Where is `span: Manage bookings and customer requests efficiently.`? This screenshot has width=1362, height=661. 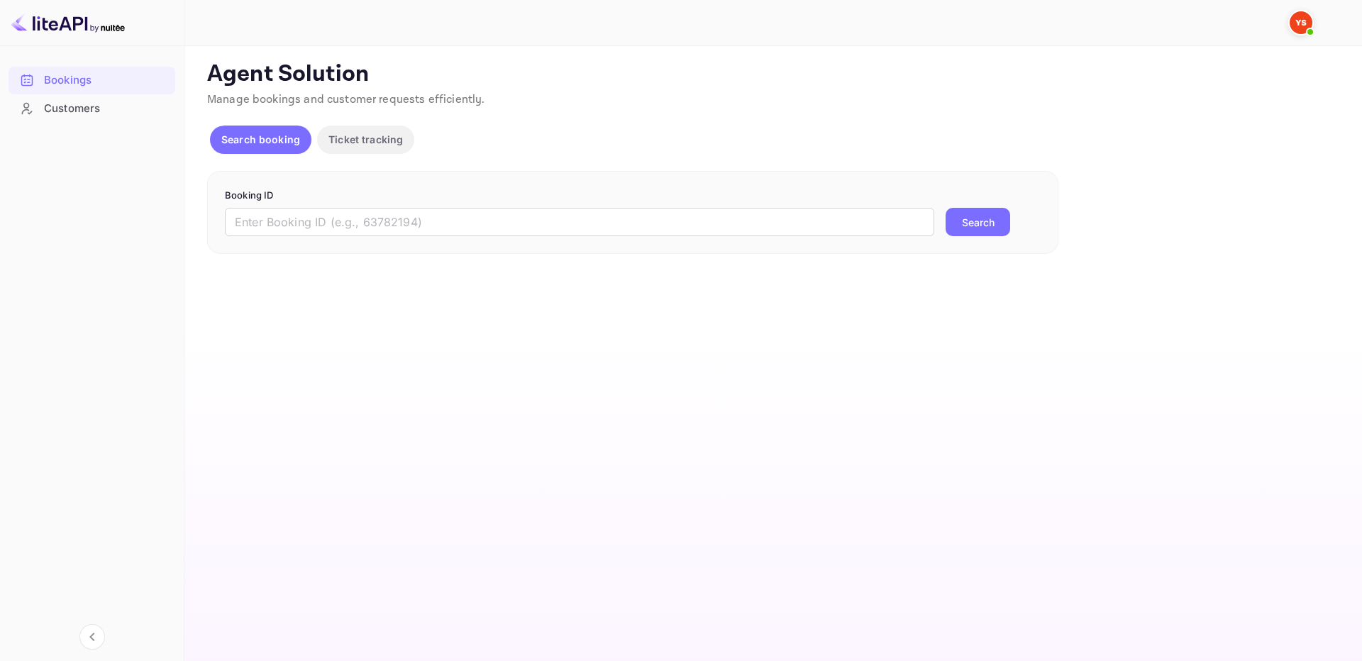
span: Manage bookings and customer requests efficiently. is located at coordinates (346, 99).